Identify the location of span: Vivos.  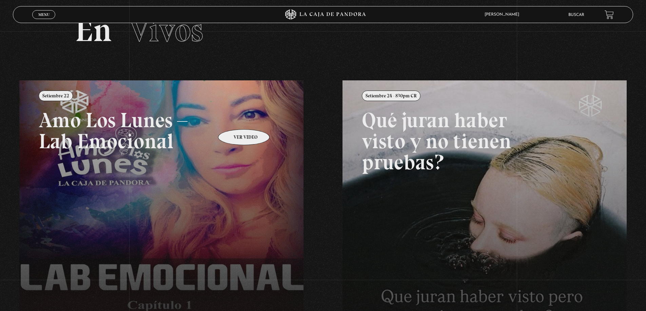
(166, 30).